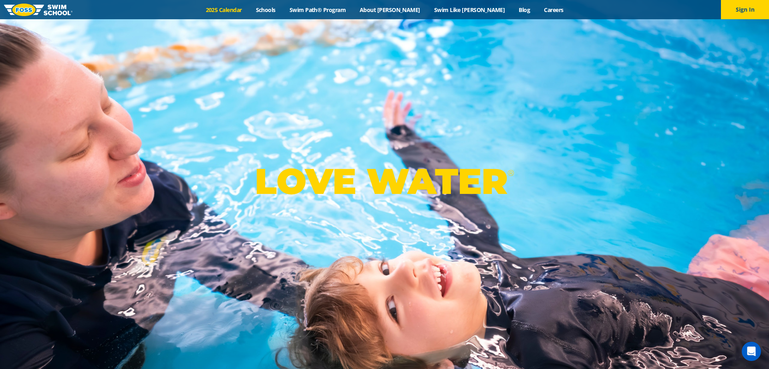 The height and width of the screenshot is (369, 769). Describe the element at coordinates (266, 10) in the screenshot. I see `a: Schools` at that location.